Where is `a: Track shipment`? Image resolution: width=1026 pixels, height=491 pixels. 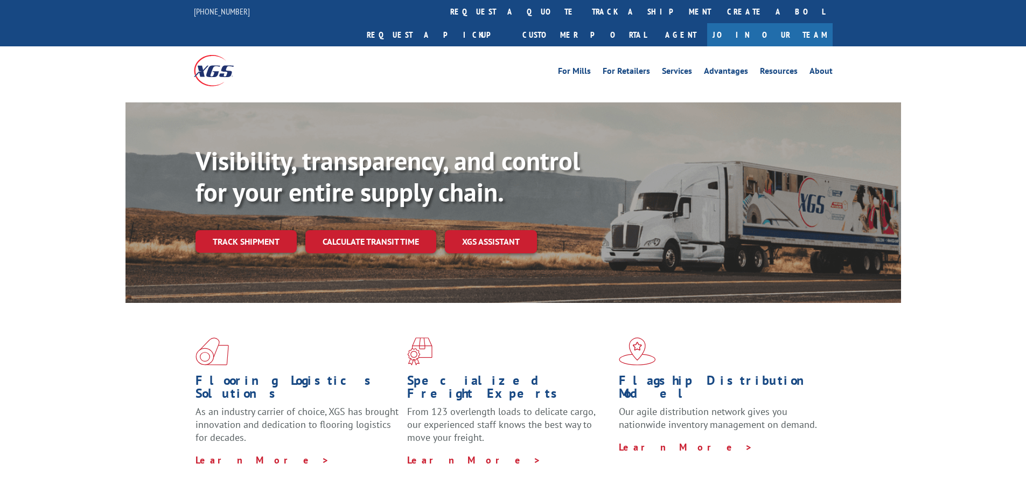
a: Track shipment is located at coordinates (246, 241).